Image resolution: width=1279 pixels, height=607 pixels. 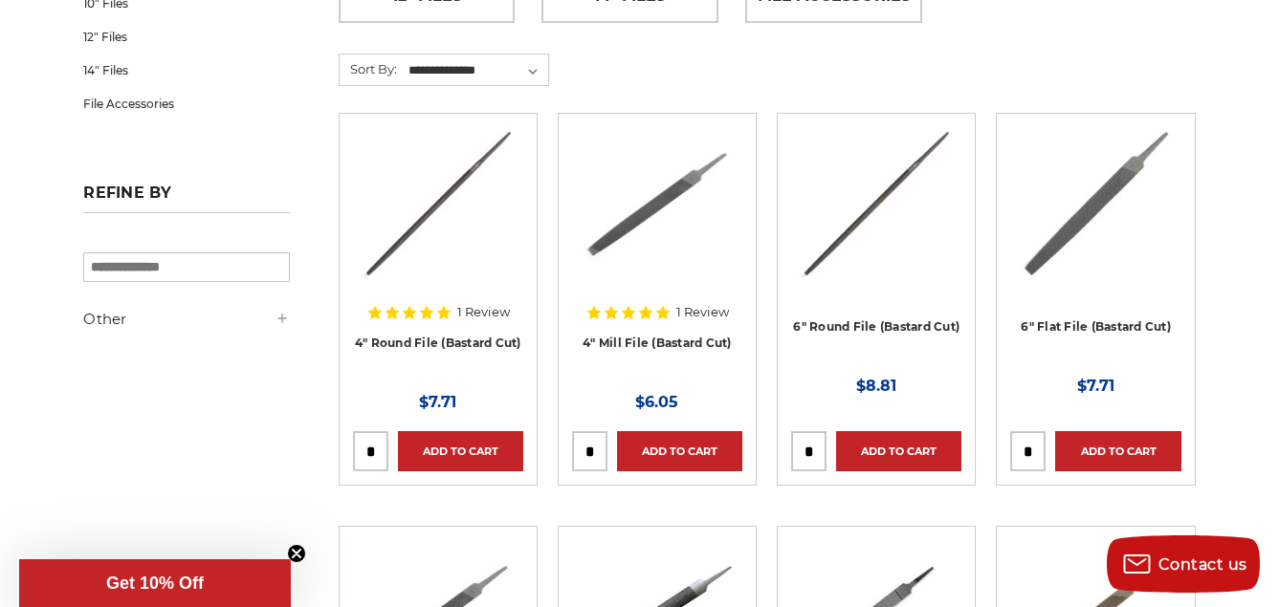 I want to click on a: 14" Files, so click(x=187, y=70).